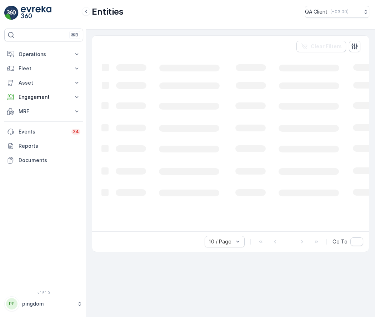 The width and height of the screenshot is (375, 317). What do you see at coordinates (44, 111) in the screenshot?
I see `p: MRF` at bounding box center [44, 111].